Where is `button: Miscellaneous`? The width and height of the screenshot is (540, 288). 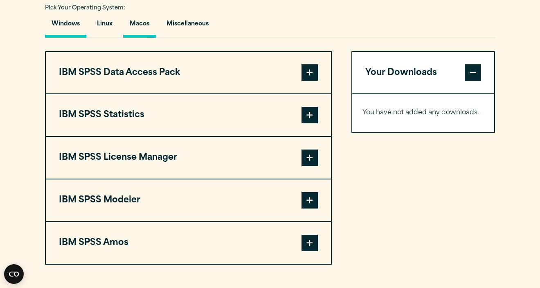 button: Miscellaneous is located at coordinates (188, 26).